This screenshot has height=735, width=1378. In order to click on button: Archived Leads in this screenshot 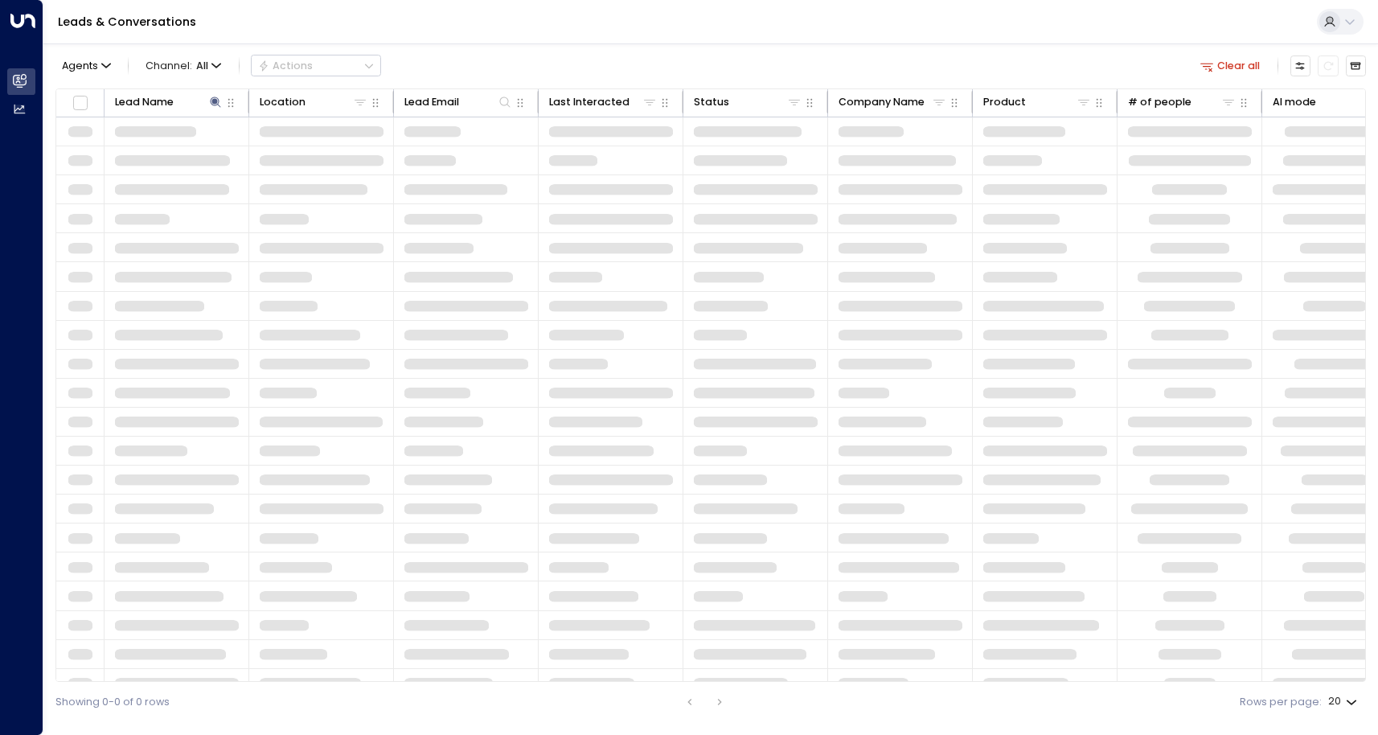, I will do `click(1355, 65)`.